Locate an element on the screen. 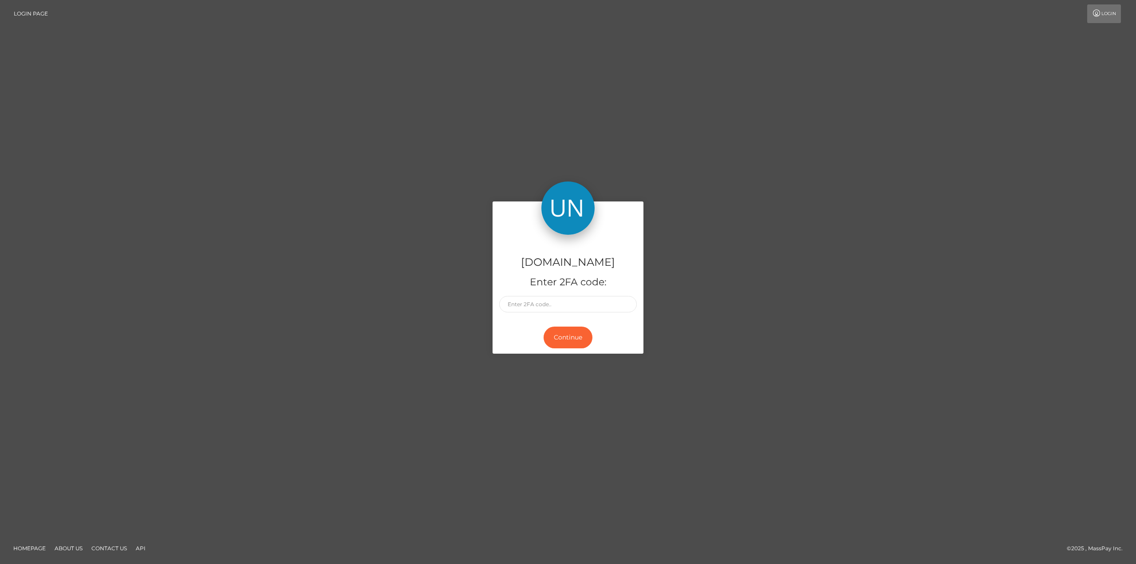 The width and height of the screenshot is (1136, 564). div: © 2025 , MassPay Inc. is located at coordinates (1097, 548).